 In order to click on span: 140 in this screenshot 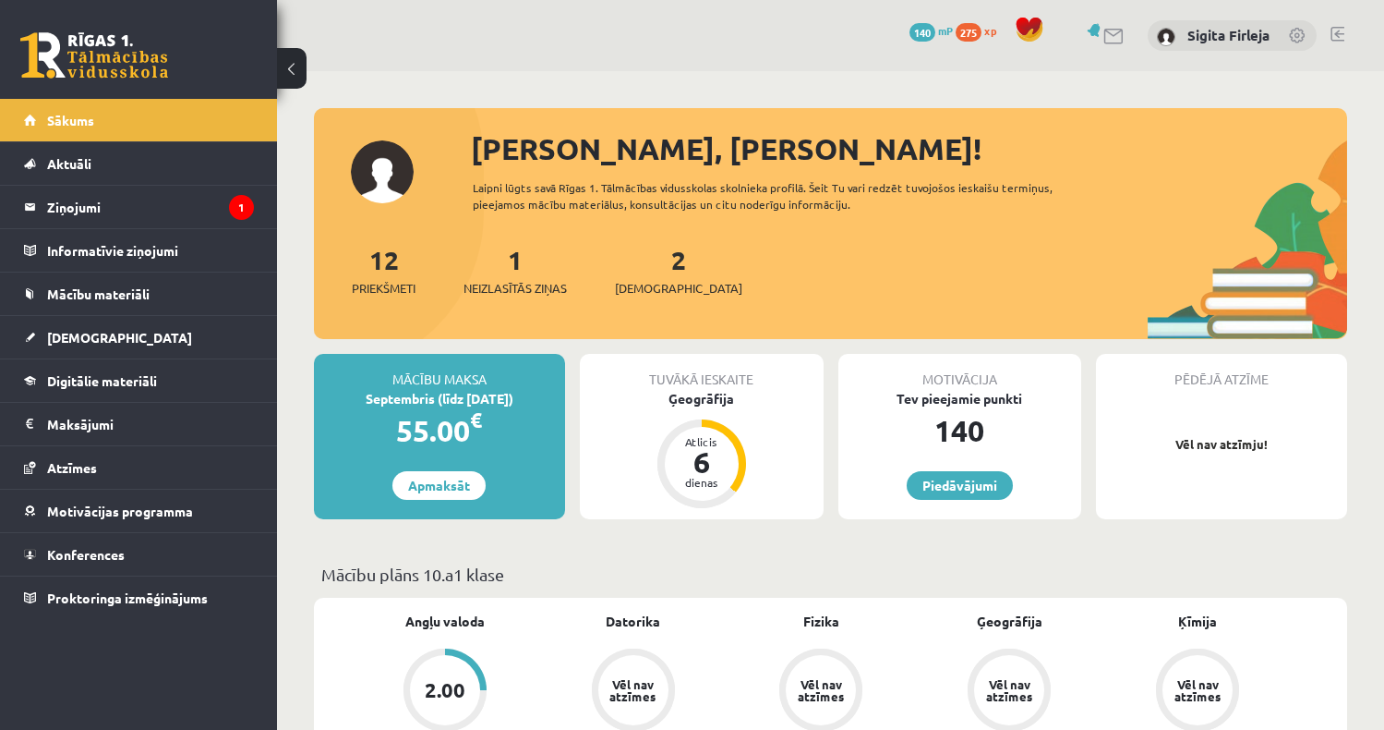, I will do `click(923, 32)`.